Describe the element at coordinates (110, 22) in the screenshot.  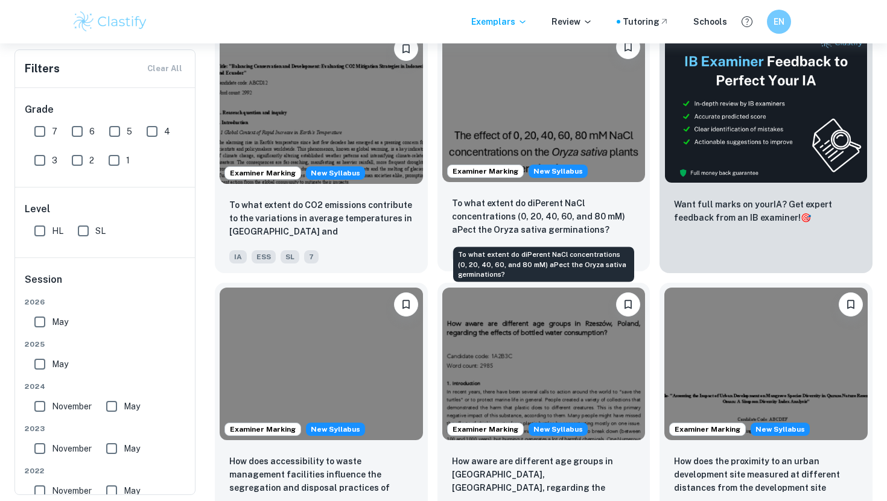
I see `a: Clastify logo` at that location.